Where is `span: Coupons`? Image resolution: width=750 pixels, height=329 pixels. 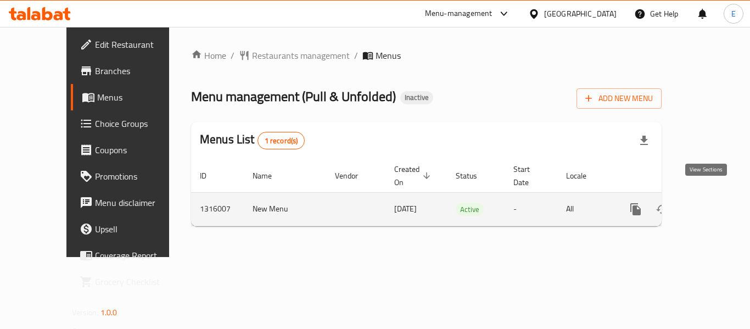
span: Coupons is located at coordinates (139, 150).